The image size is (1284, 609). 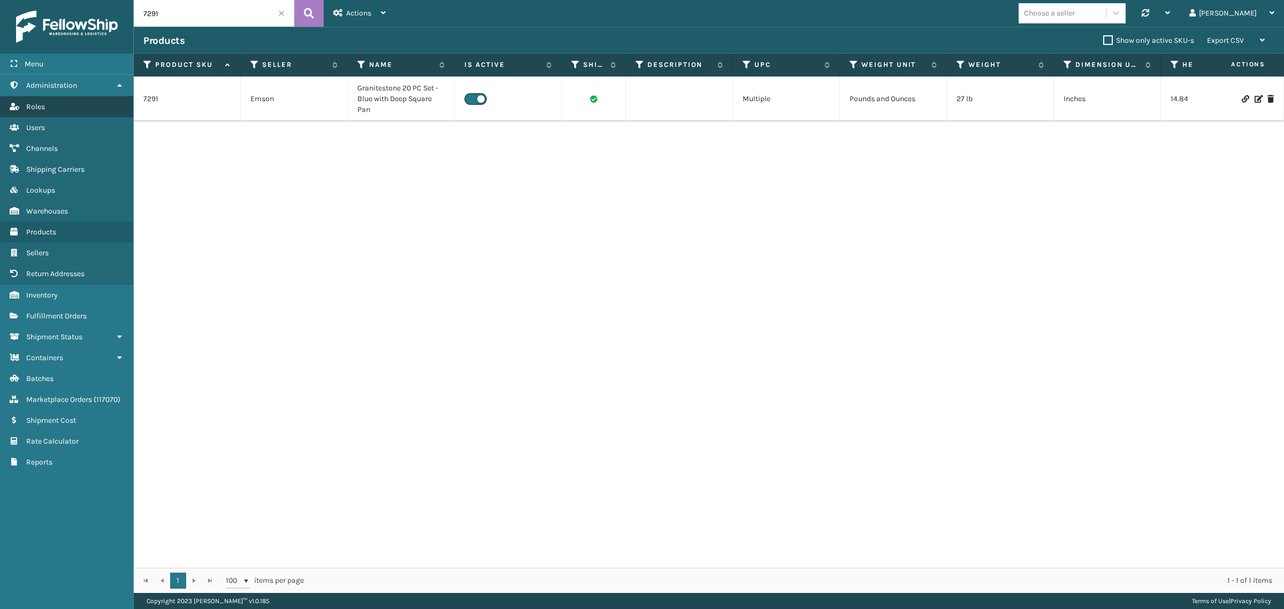 What do you see at coordinates (894, 65) in the screenshot?
I see `label: Weight Unit` at bounding box center [894, 65].